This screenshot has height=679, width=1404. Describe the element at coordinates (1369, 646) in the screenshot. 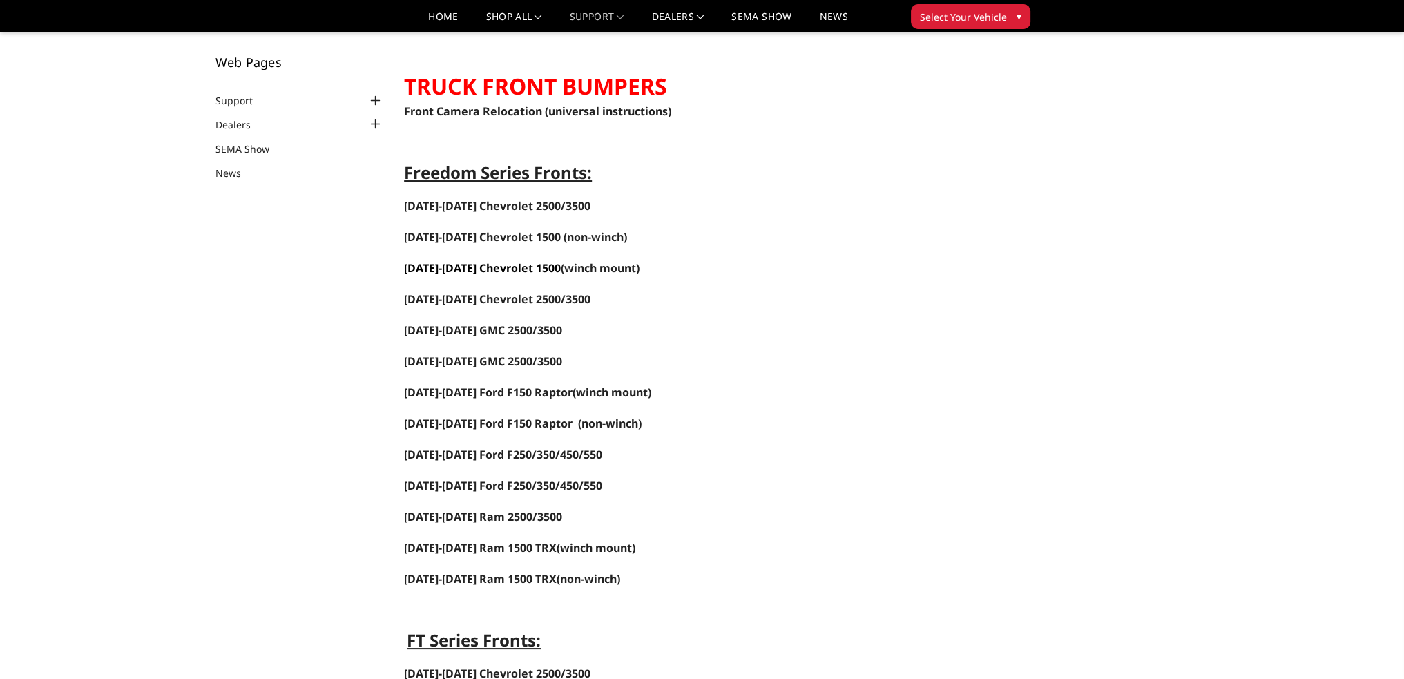

I see `div: Chat Widget` at that location.